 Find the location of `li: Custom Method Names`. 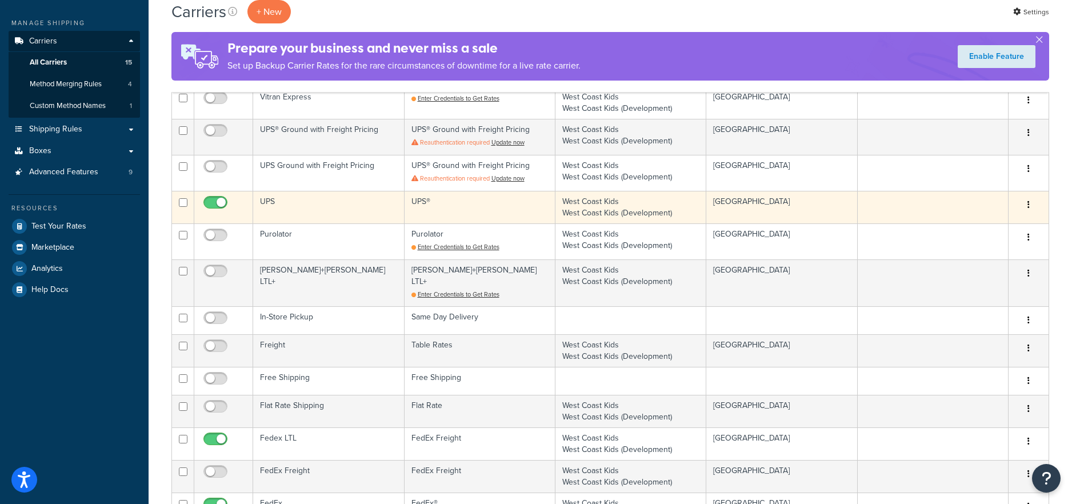

li: Custom Method Names is located at coordinates (74, 106).